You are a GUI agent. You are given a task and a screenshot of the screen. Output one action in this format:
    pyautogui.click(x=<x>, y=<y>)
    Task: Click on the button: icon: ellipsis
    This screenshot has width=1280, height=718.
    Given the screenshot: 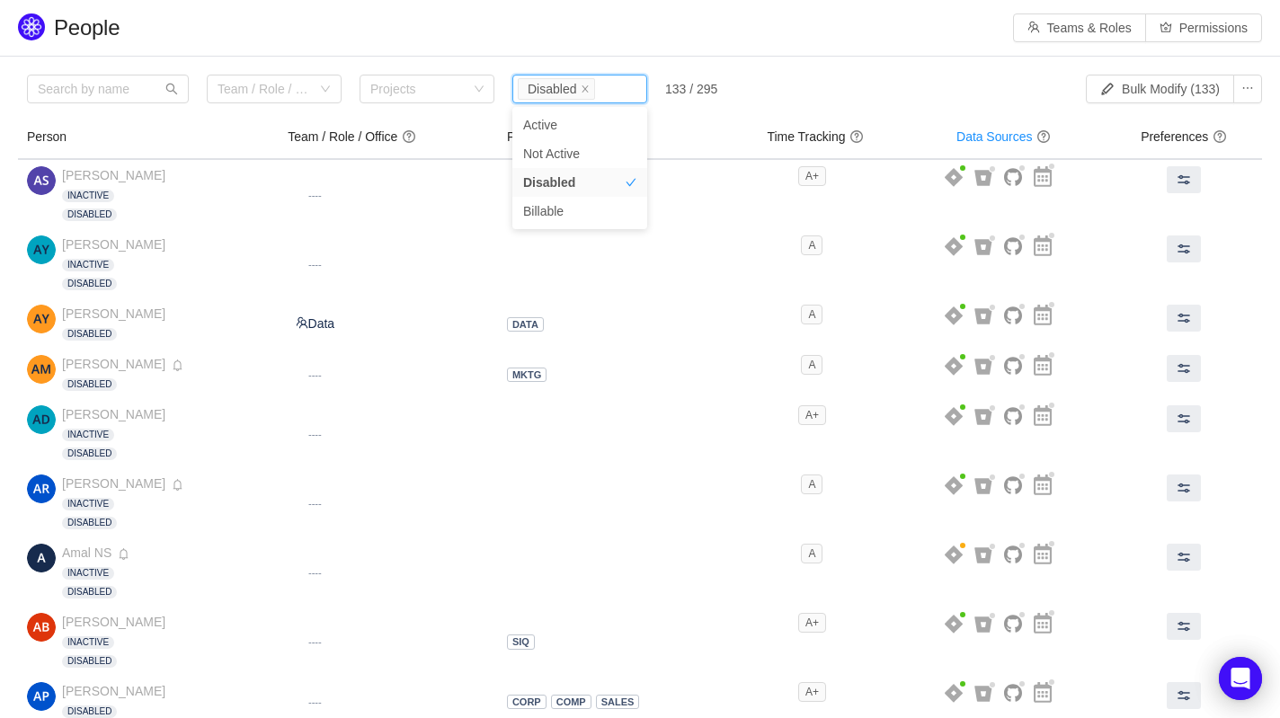 What is the action you would take?
    pyautogui.click(x=1248, y=89)
    